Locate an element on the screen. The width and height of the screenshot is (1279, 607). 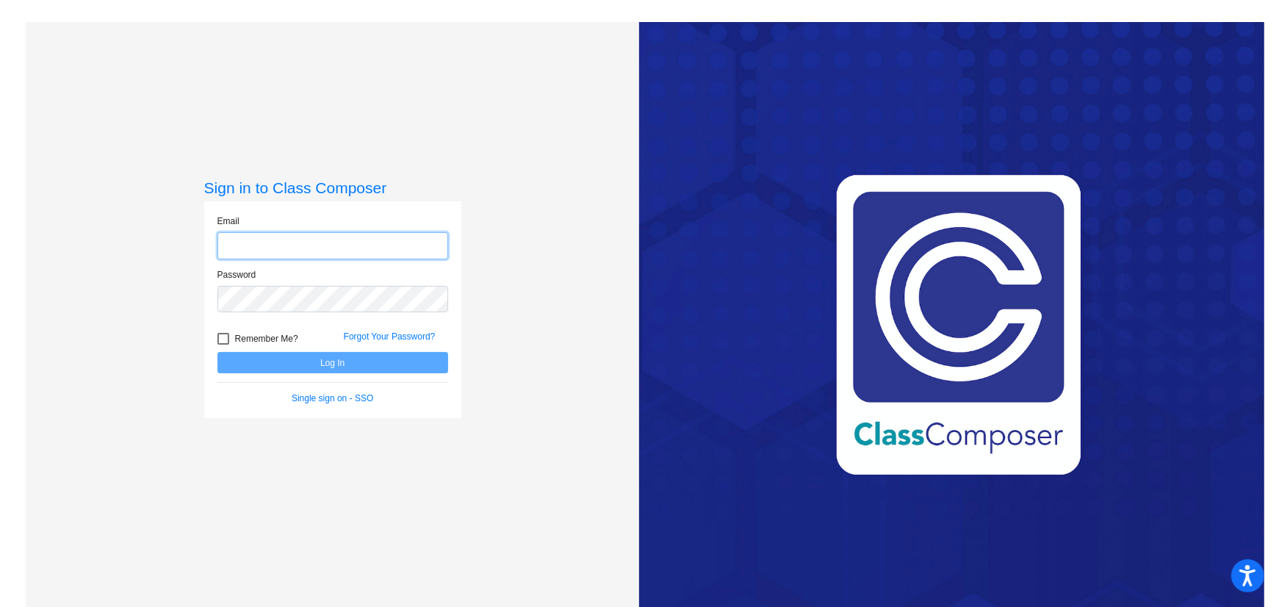
label: Password is located at coordinates (237, 275).